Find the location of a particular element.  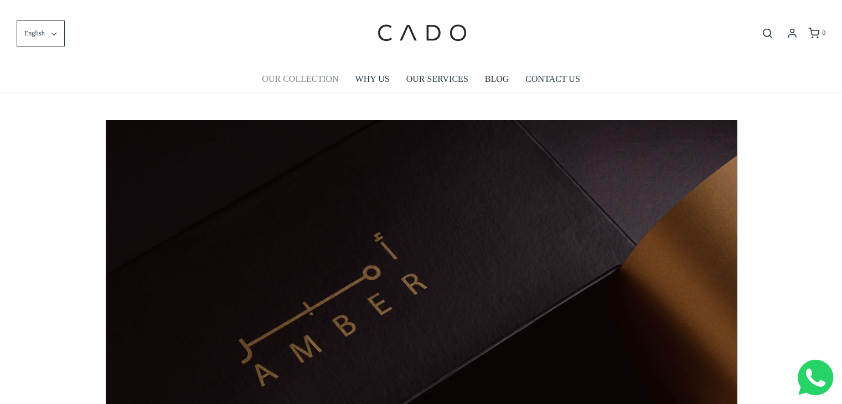

img: Whatsapp is located at coordinates (816, 378).